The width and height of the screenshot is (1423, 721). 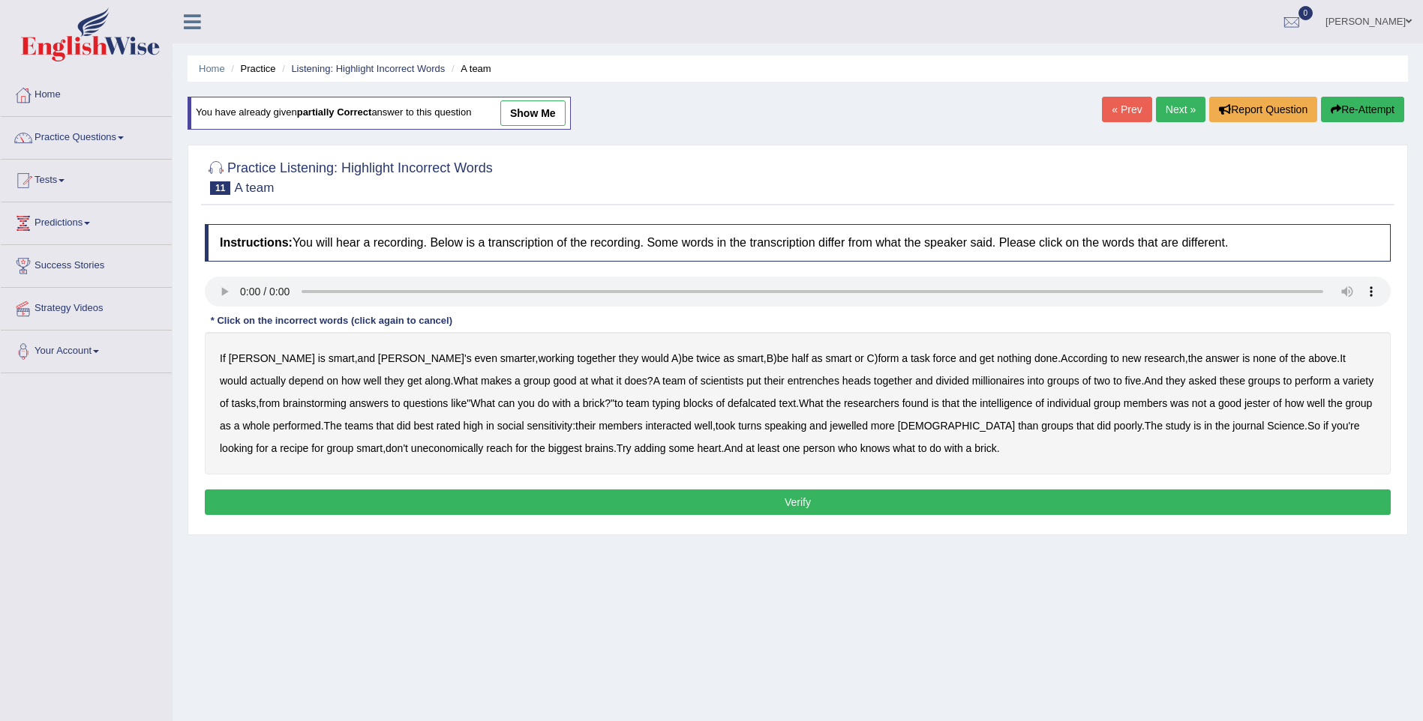 I want to click on b: it, so click(x=619, y=381).